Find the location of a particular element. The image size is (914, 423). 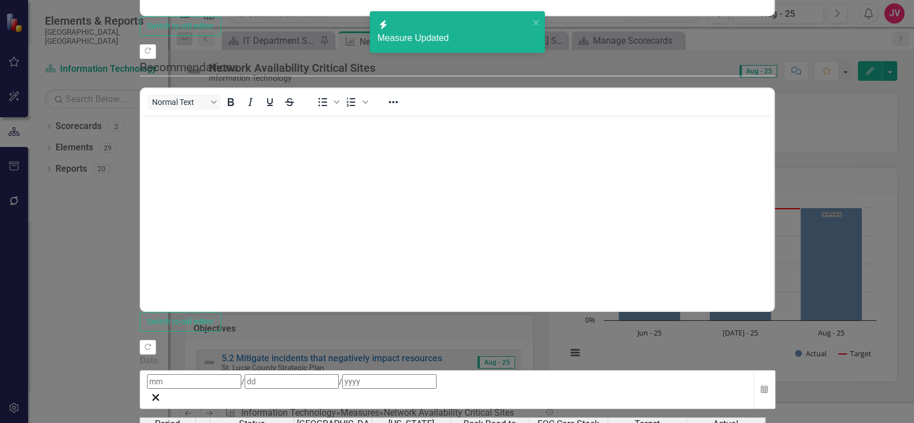

div: Measure Updated is located at coordinates (453, 38).